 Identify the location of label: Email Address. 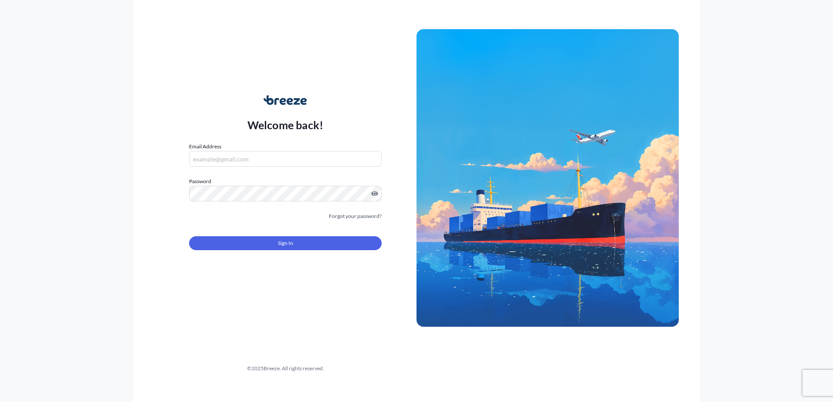
(205, 147).